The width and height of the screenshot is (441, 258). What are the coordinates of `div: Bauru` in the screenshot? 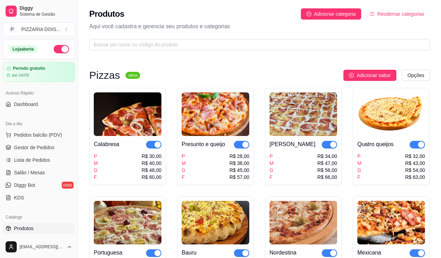 It's located at (189, 253).